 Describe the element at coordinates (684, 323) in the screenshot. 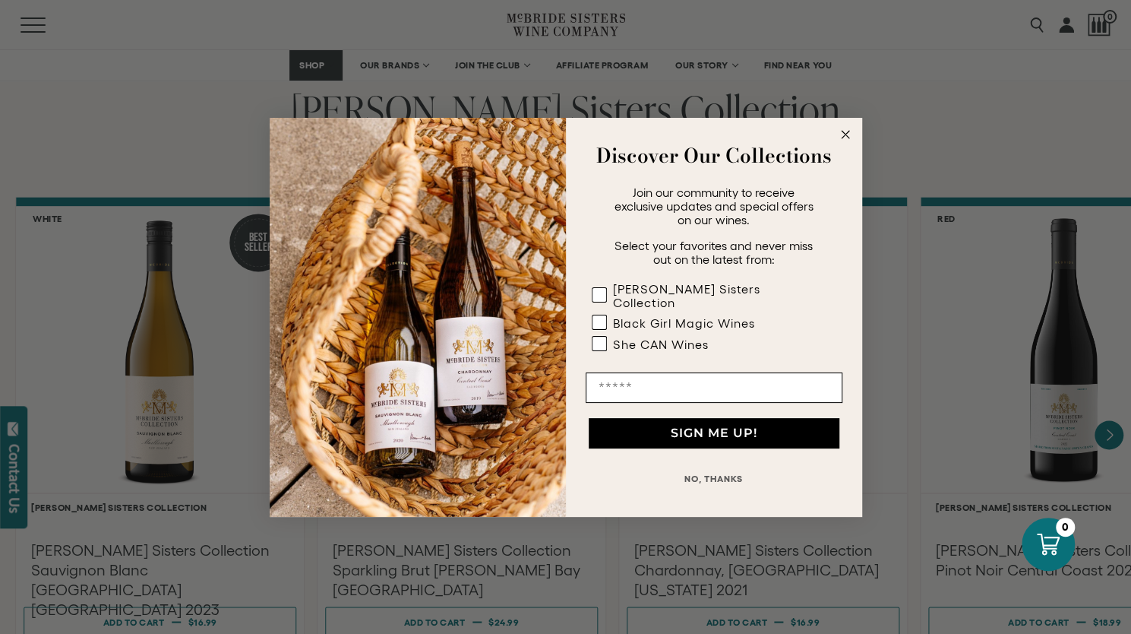

I see `div: Black Girl Magic Wines` at that location.